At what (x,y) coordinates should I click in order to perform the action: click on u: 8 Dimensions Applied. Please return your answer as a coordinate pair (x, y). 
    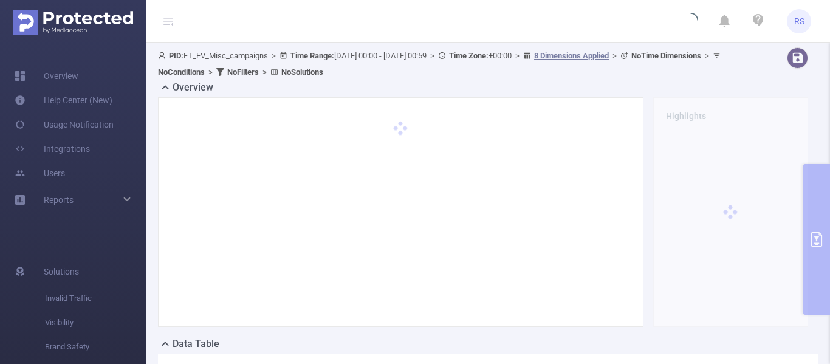
    Looking at the image, I should click on (571, 55).